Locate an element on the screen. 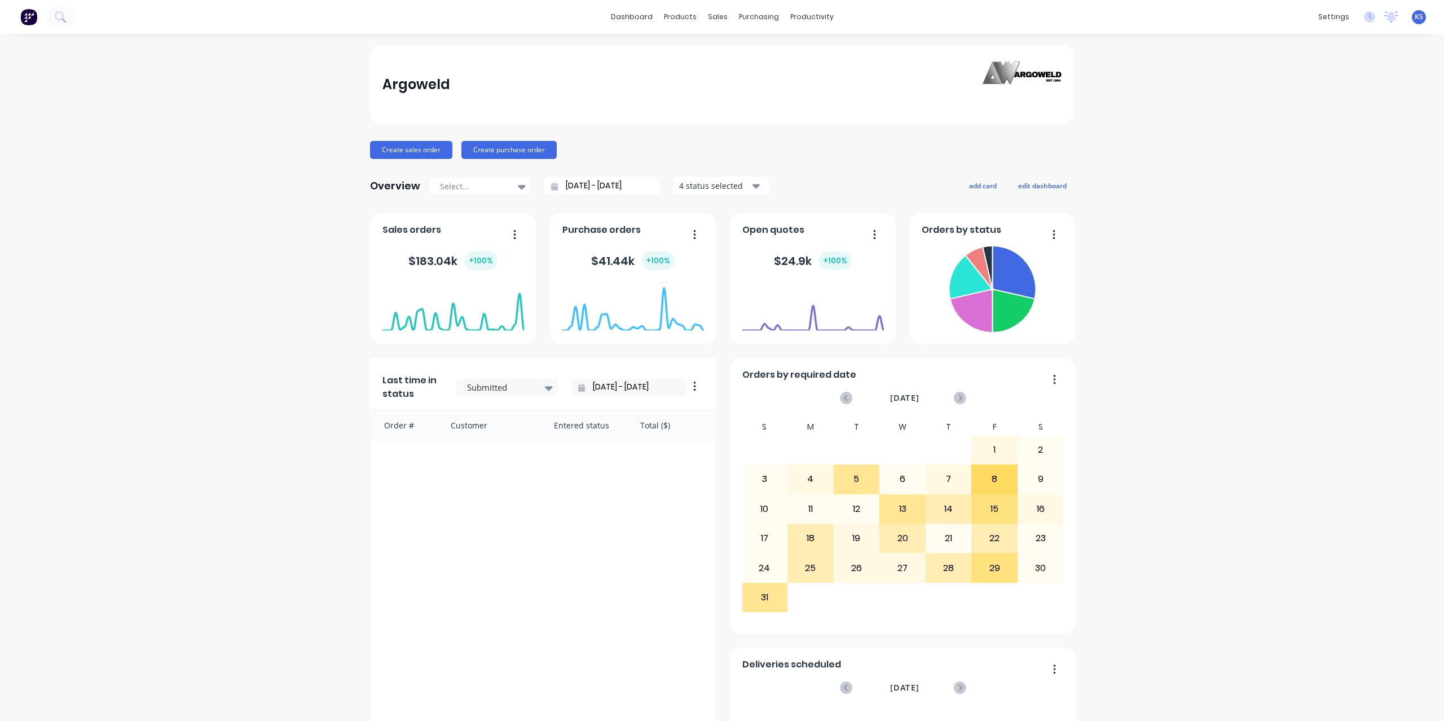 The width and height of the screenshot is (1444, 721). img: Argoweld is located at coordinates (1022, 85).